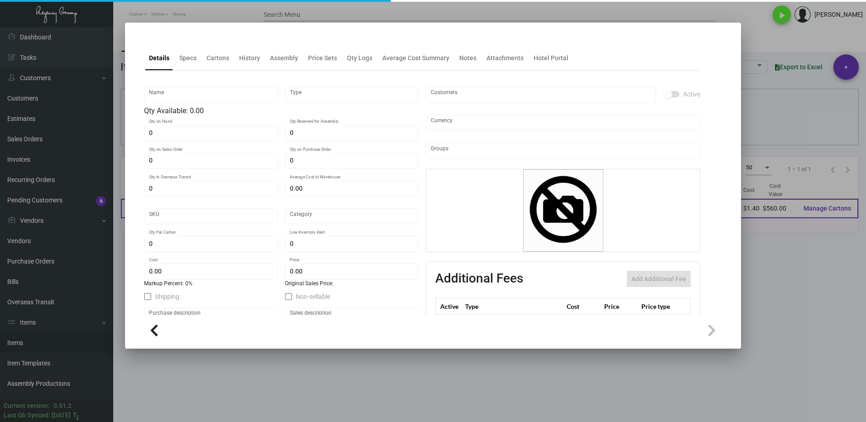  What do you see at coordinates (218, 58) in the screenshot?
I see `div: Cartons` at bounding box center [218, 58].